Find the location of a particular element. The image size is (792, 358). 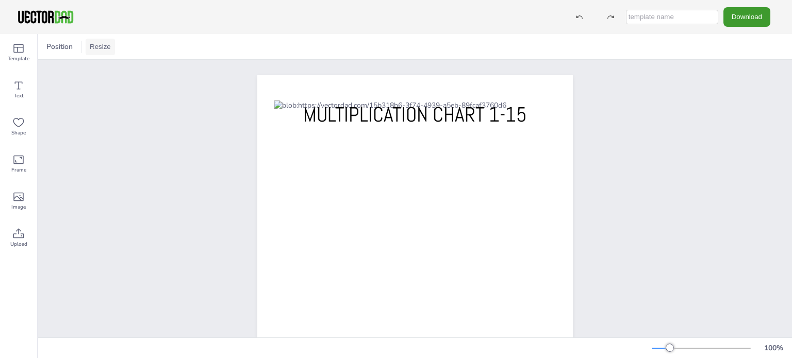

button: Download is located at coordinates (746, 16).